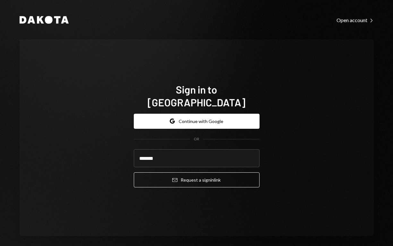 The image size is (393, 246). I want to click on div: Open account, so click(355, 20).